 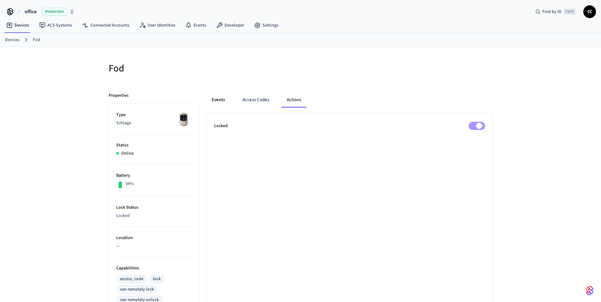 What do you see at coordinates (118, 95) in the screenshot?
I see `p: Properties` at bounding box center [118, 95].